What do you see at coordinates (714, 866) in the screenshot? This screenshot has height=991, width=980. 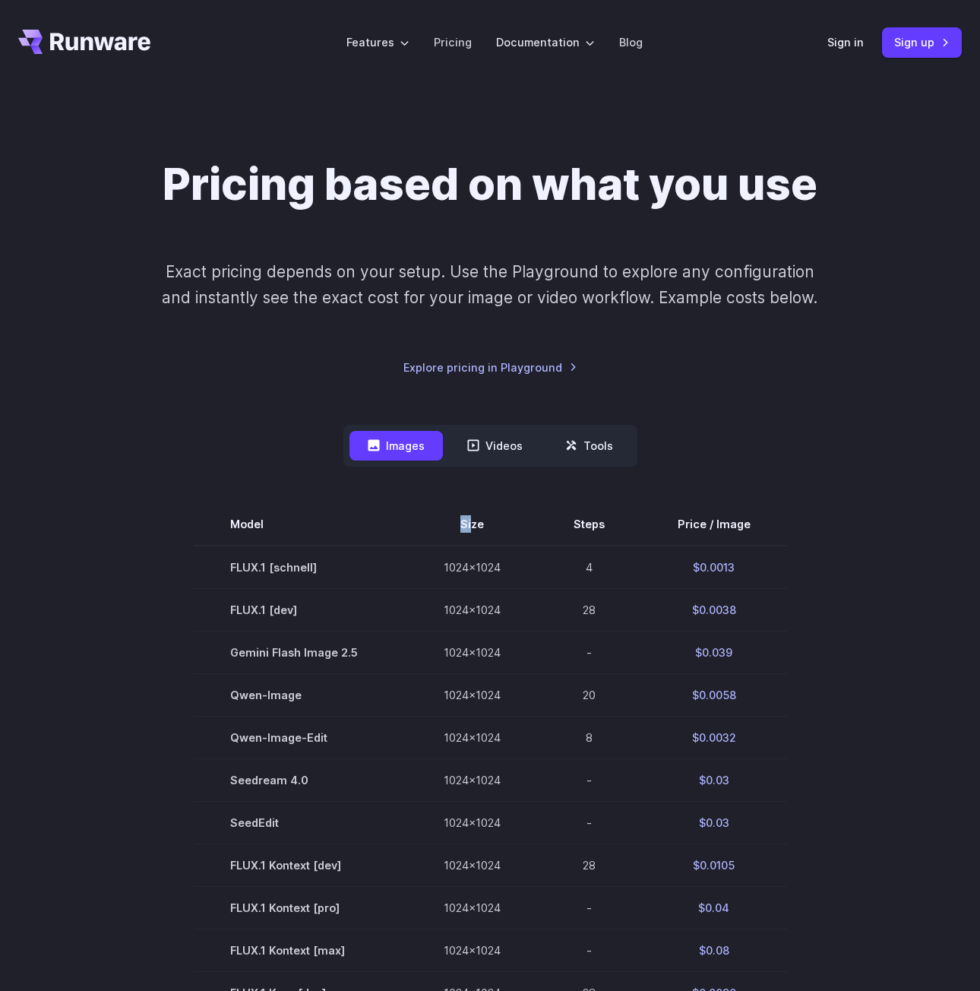 I see `td: $0.0105` at bounding box center [714, 866].